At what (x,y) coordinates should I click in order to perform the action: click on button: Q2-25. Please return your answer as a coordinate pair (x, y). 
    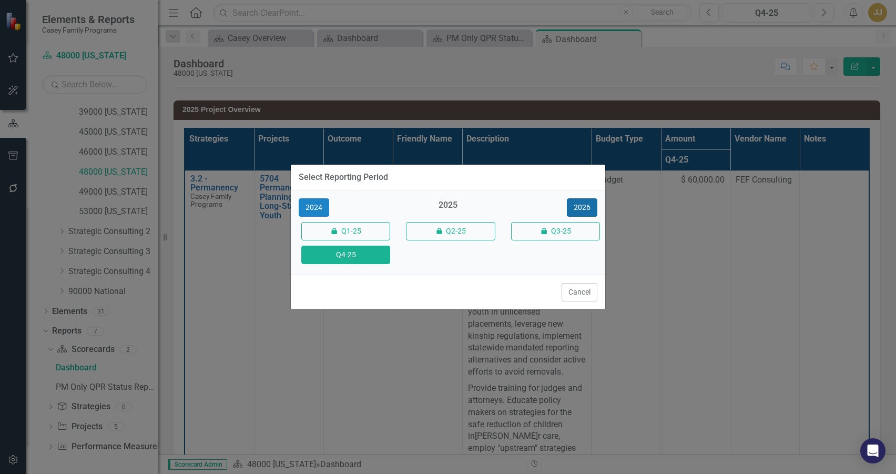
    Looking at the image, I should click on (450, 231).